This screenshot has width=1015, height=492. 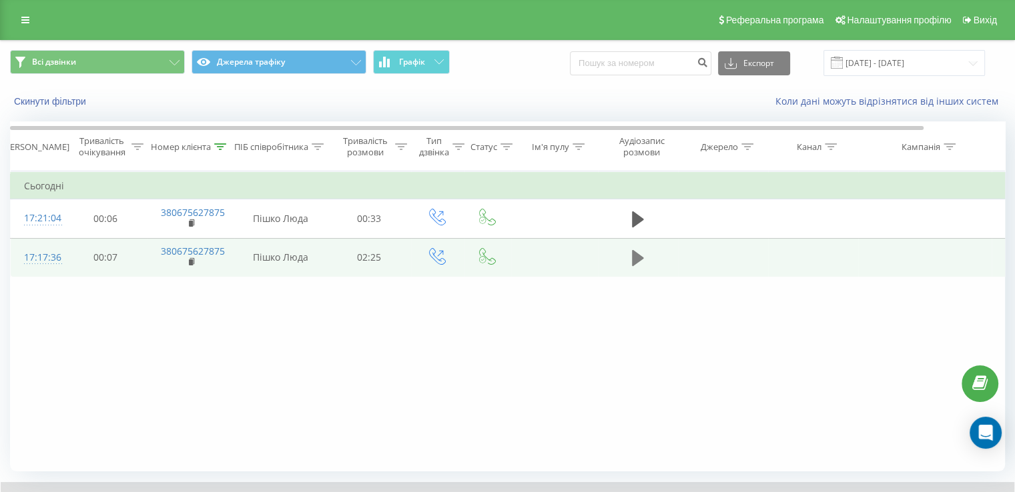 What do you see at coordinates (434, 147) in the screenshot?
I see `div: Тип дзвінка` at bounding box center [434, 147].